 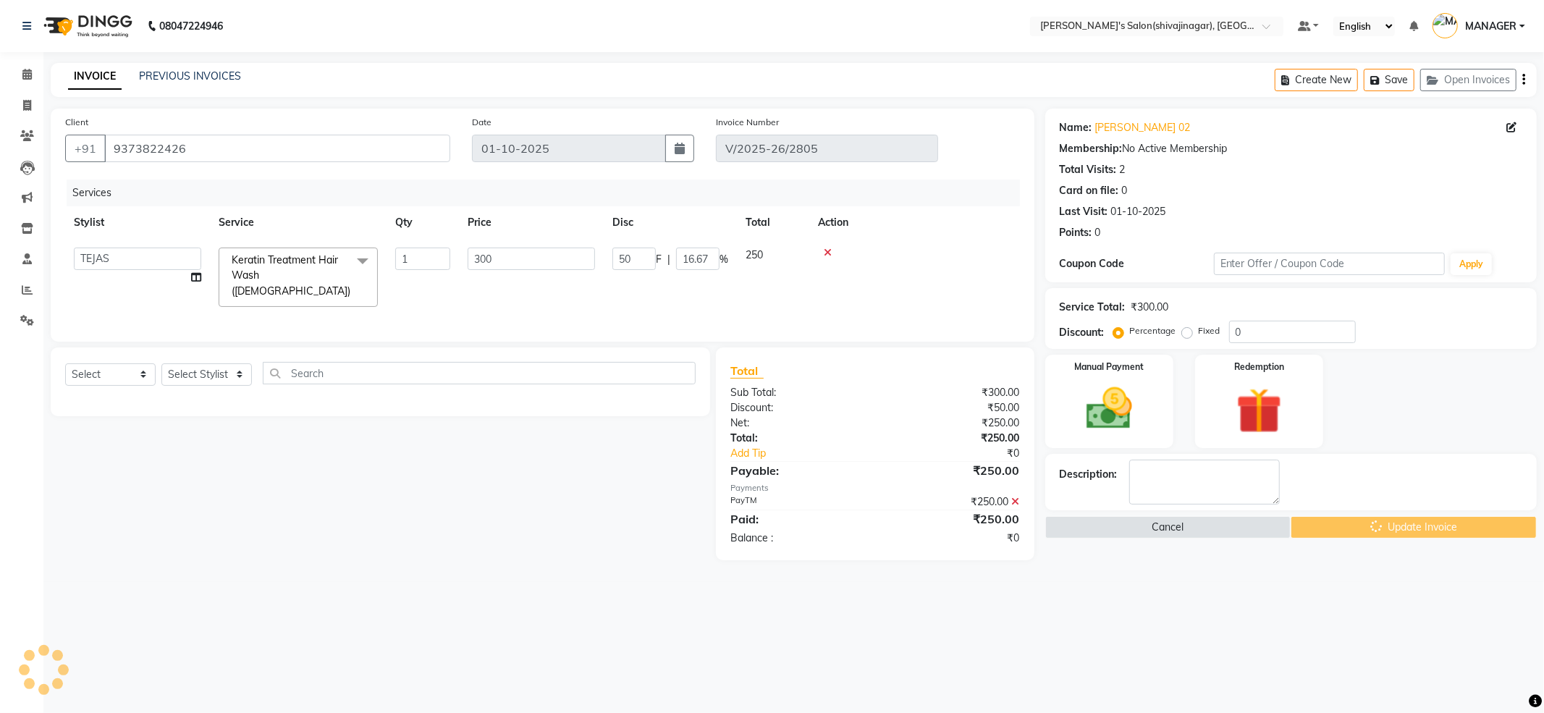 What do you see at coordinates (1089, 474) in the screenshot?
I see `div: Description:` at bounding box center [1089, 474].